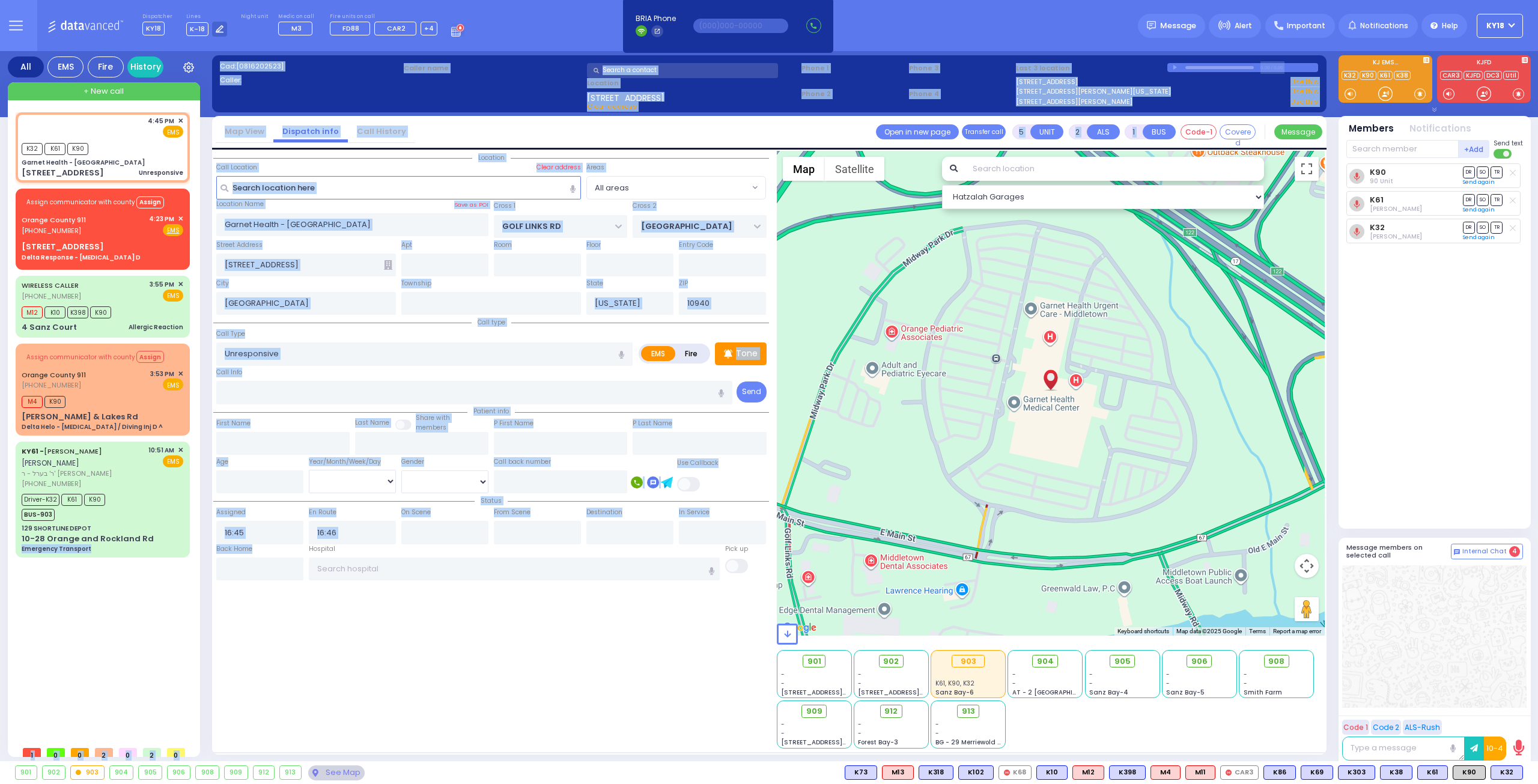 Image resolution: width=1538 pixels, height=784 pixels. Describe the element at coordinates (433, 418) in the screenshot. I see `small: Share with` at that location.